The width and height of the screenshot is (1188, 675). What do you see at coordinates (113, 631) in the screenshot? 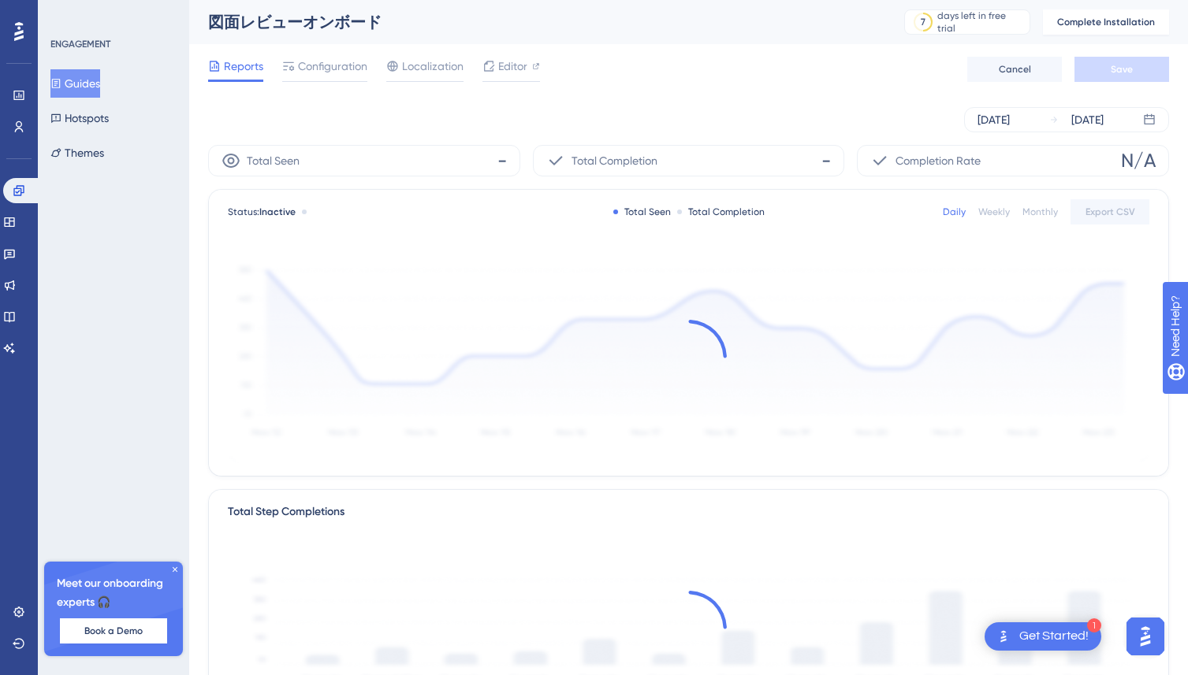
I see `span: Book a Demo` at bounding box center [113, 631].